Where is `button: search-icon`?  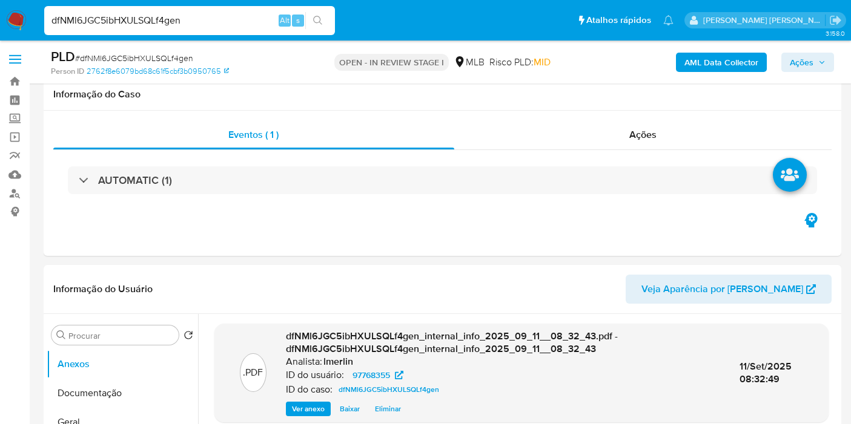 button: search-icon is located at coordinates (317, 21).